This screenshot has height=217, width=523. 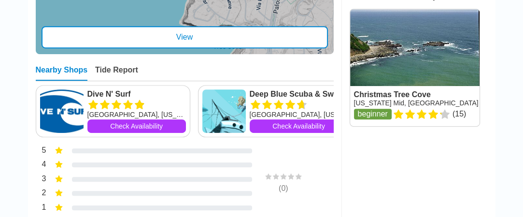 I want to click on div: Tide Report, so click(x=116, y=73).